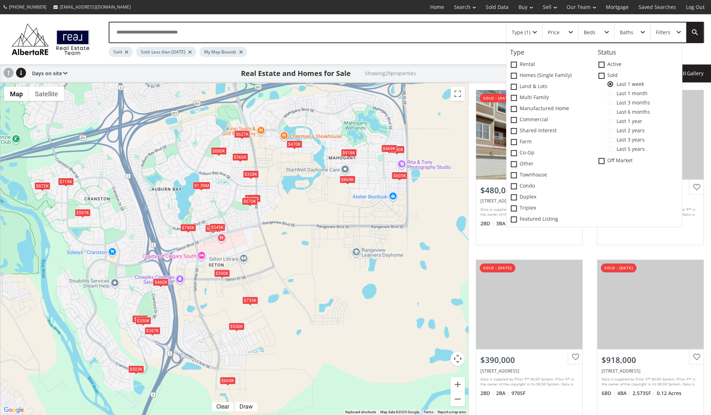 Image resolution: width=711 pixels, height=415 pixels. What do you see at coordinates (692, 73) in the screenshot?
I see `span: Gallery` at bounding box center [692, 73].